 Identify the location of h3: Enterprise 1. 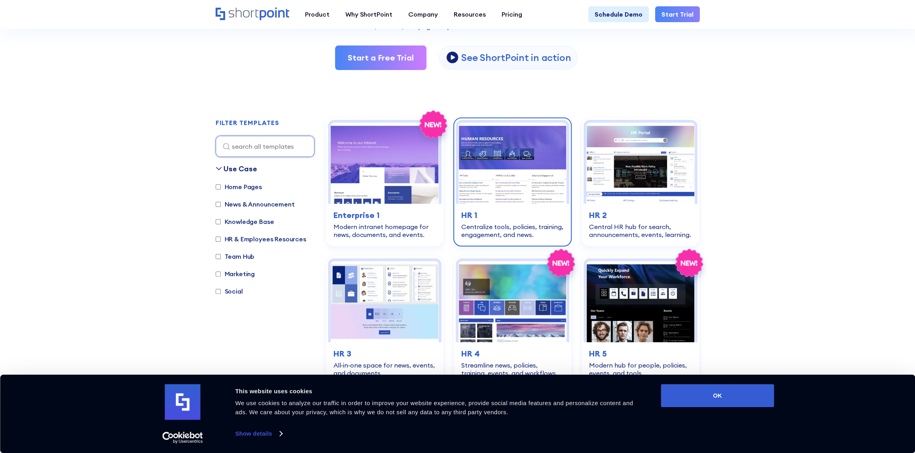
(384, 215).